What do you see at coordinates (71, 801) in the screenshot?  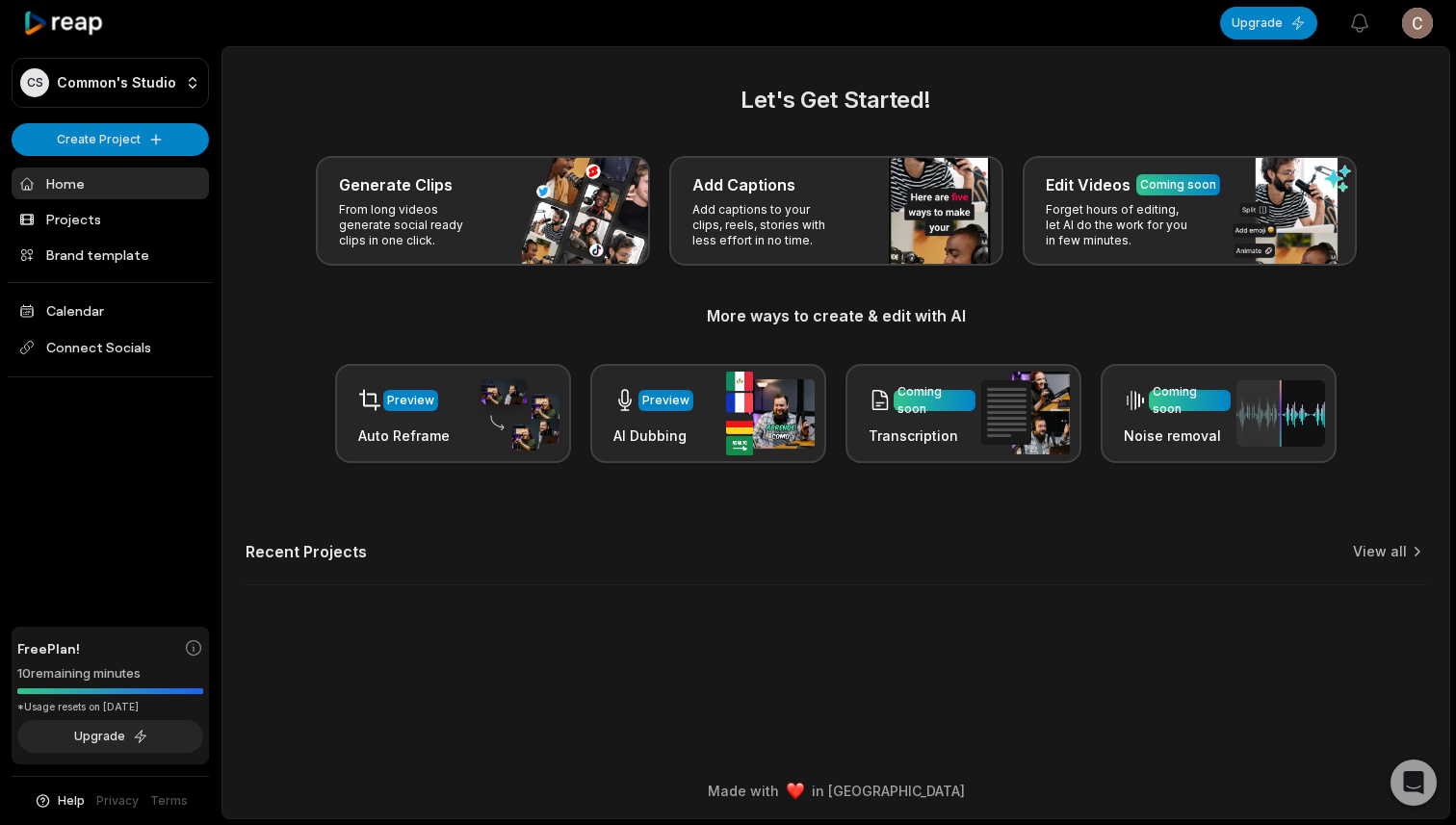 I see `span: Help` at bounding box center [71, 801].